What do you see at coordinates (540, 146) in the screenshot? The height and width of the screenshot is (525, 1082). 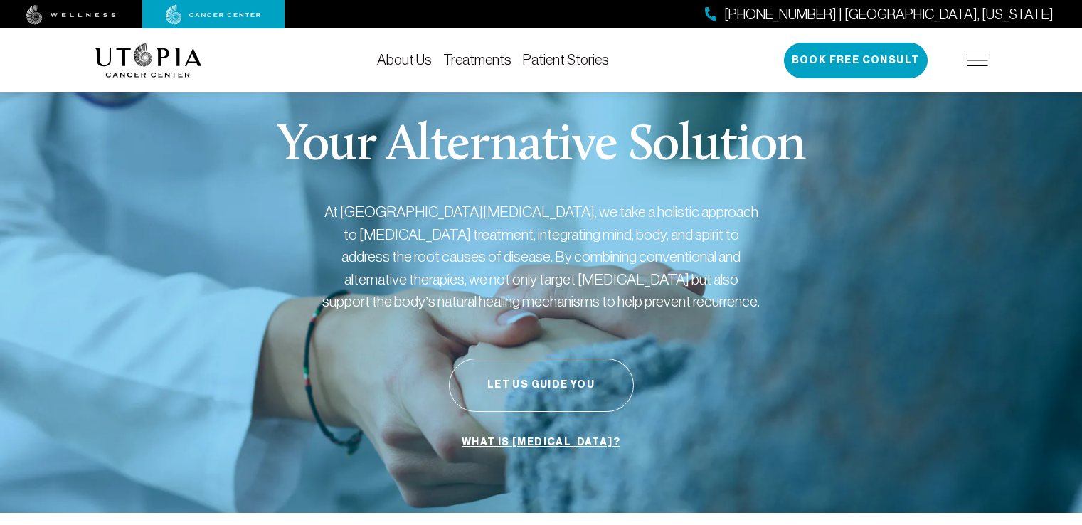 I see `p: Your Alternative Solution` at bounding box center [540, 146].